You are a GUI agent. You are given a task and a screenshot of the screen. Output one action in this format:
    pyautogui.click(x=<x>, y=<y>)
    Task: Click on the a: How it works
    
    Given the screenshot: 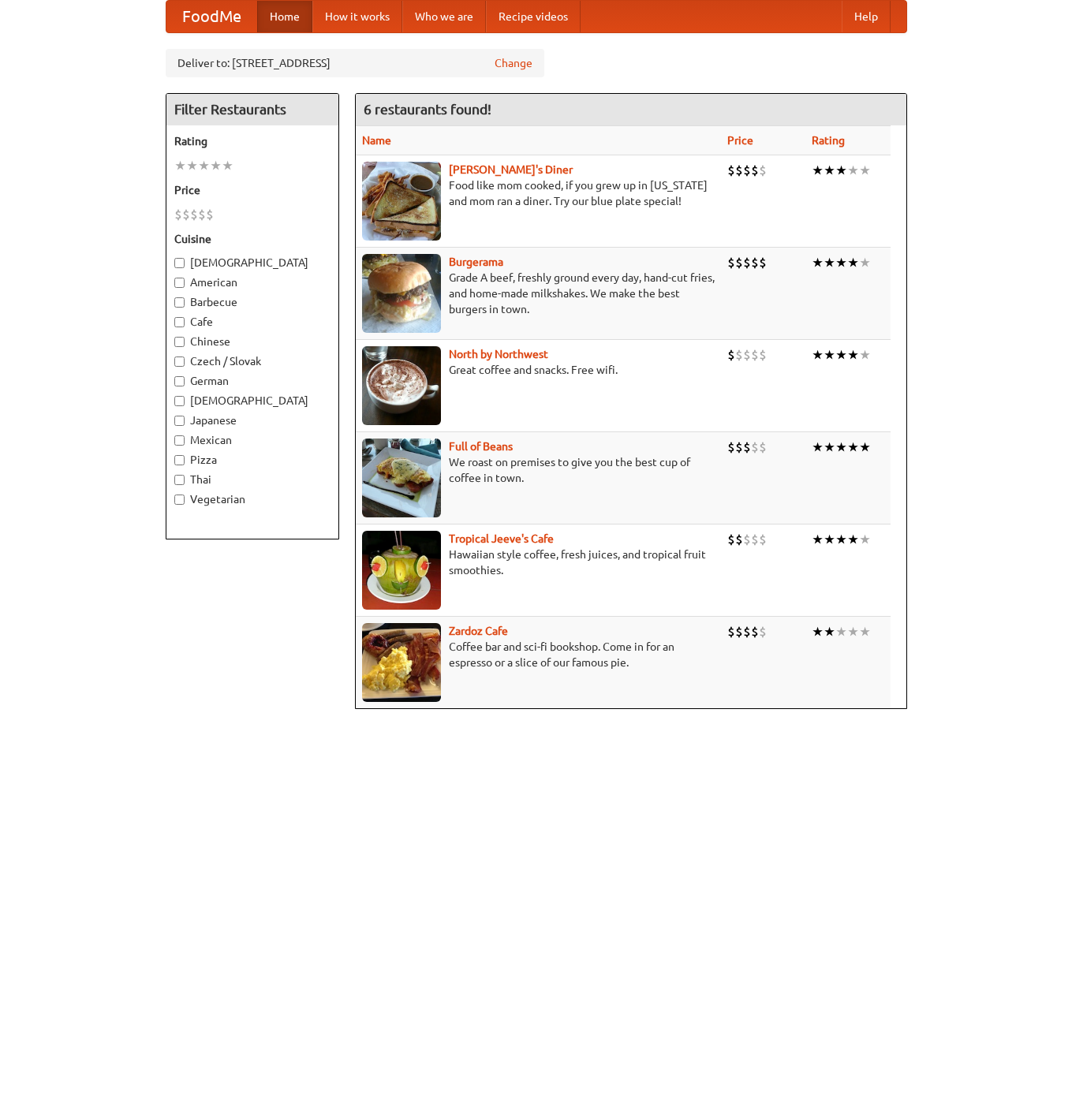 What is the action you would take?
    pyautogui.click(x=357, y=17)
    